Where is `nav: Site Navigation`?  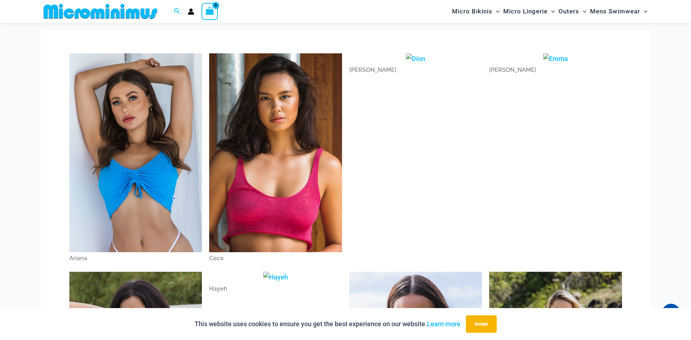 nav: Site Navigation is located at coordinates (550, 11).